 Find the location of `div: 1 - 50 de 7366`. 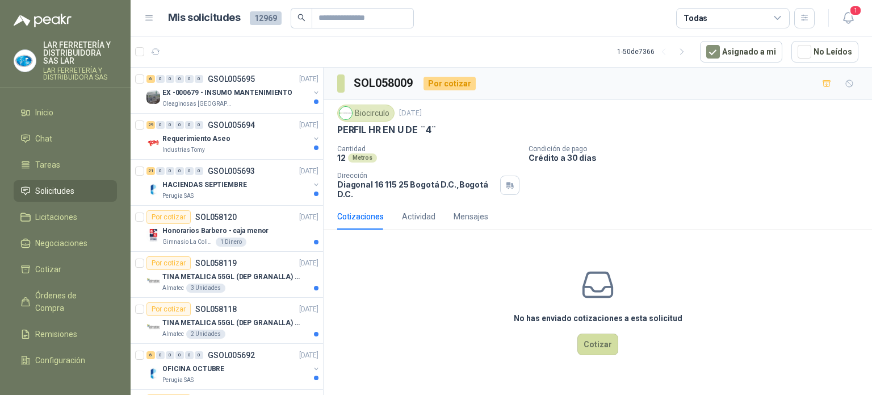

div: 1 - 50 de 7366 is located at coordinates (654, 52).